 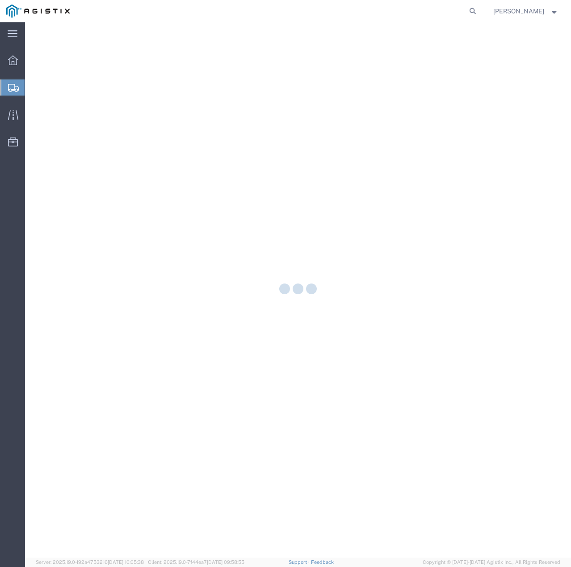 What do you see at coordinates (90, 562) in the screenshot?
I see `span: Server: 2025.19.0-192a4753216` at bounding box center [90, 562].